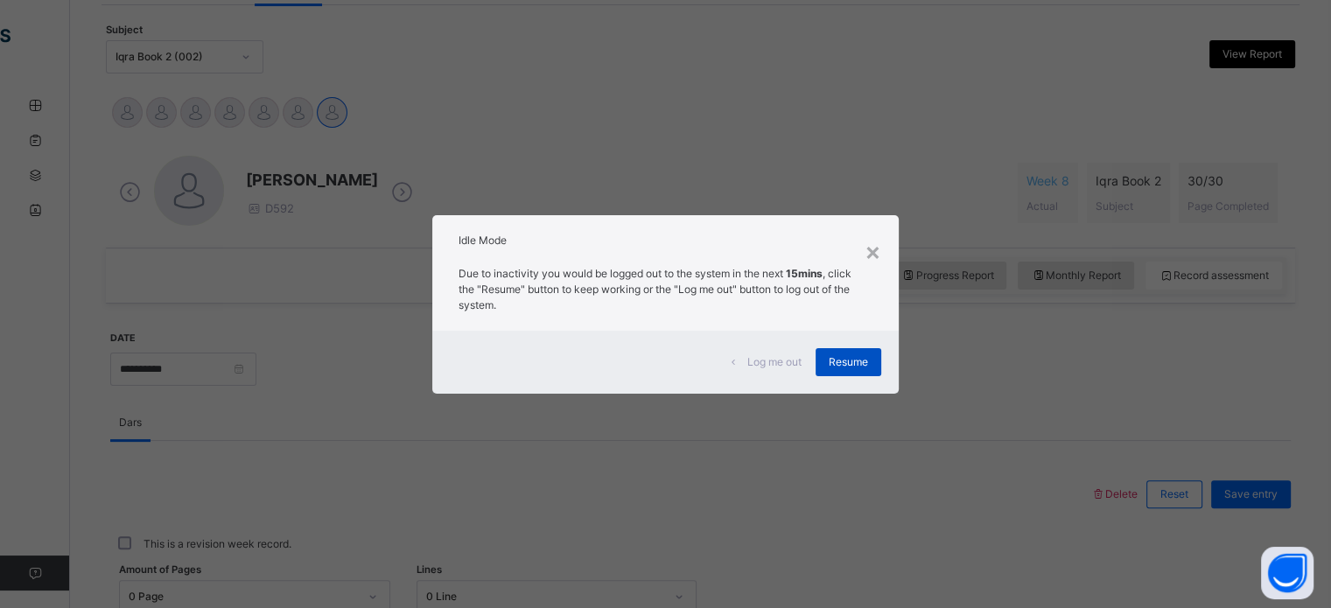 This screenshot has height=608, width=1331. What do you see at coordinates (848, 362) in the screenshot?
I see `span: Resume` at bounding box center [848, 362].